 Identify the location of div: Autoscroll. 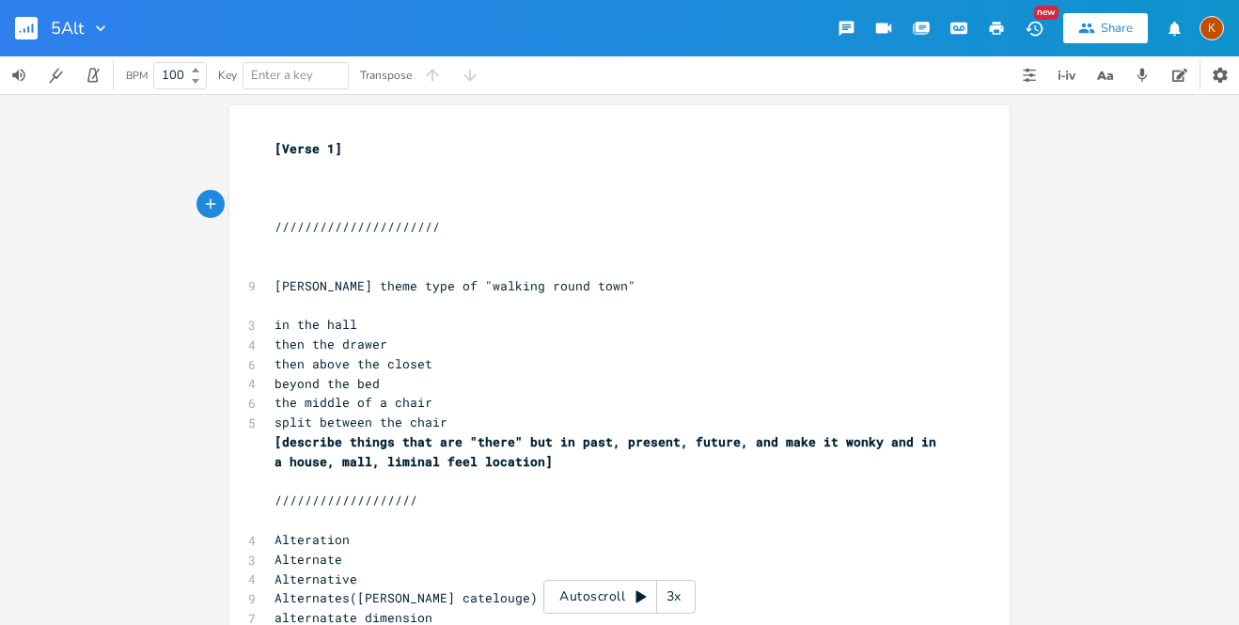
(619, 597).